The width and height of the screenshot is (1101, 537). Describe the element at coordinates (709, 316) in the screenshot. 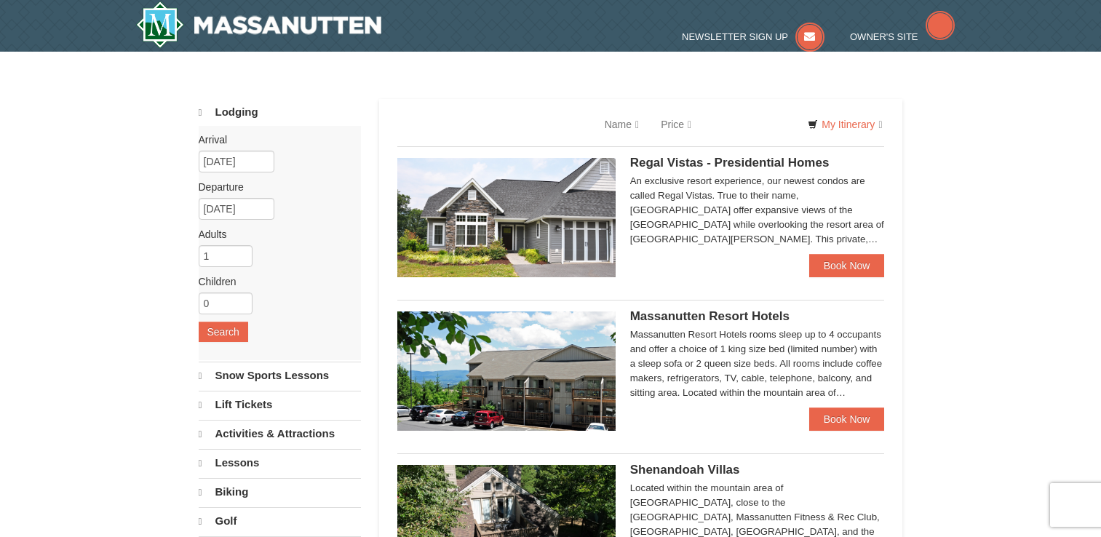

I see `span: Massanutten Resort Hotels` at that location.